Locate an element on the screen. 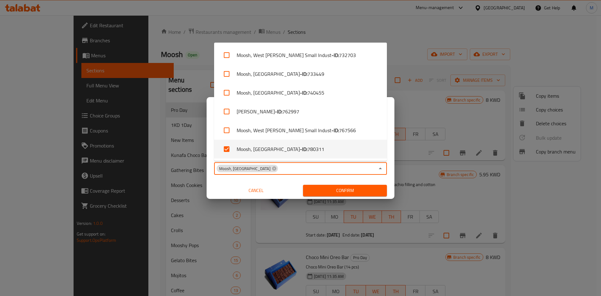 This screenshot has height=296, width=601. span: 780311 is located at coordinates (316, 149).